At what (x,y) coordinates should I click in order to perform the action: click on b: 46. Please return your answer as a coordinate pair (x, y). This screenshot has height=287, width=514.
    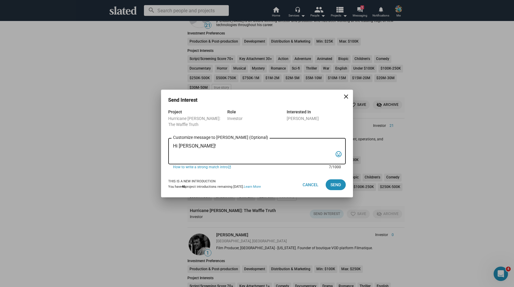
    Looking at the image, I should click on (184, 187).